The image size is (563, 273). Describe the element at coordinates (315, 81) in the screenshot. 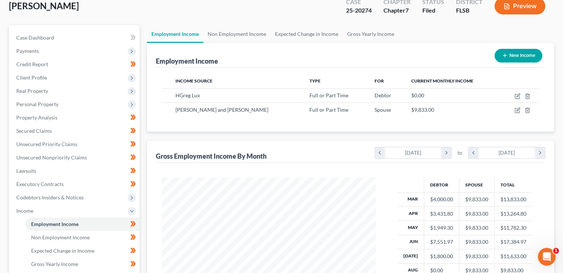

I see `span: Type` at that location.